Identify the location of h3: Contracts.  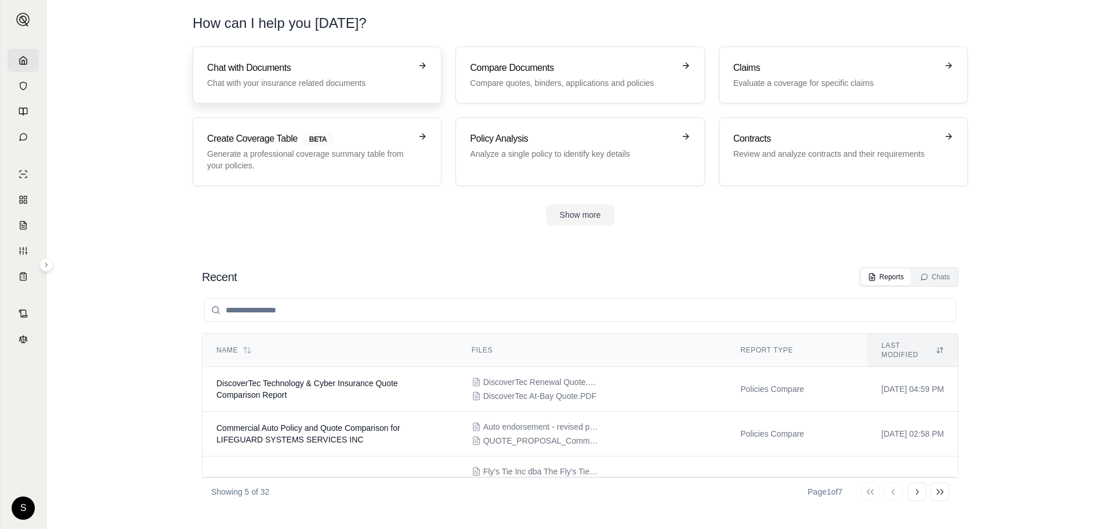
(835, 139).